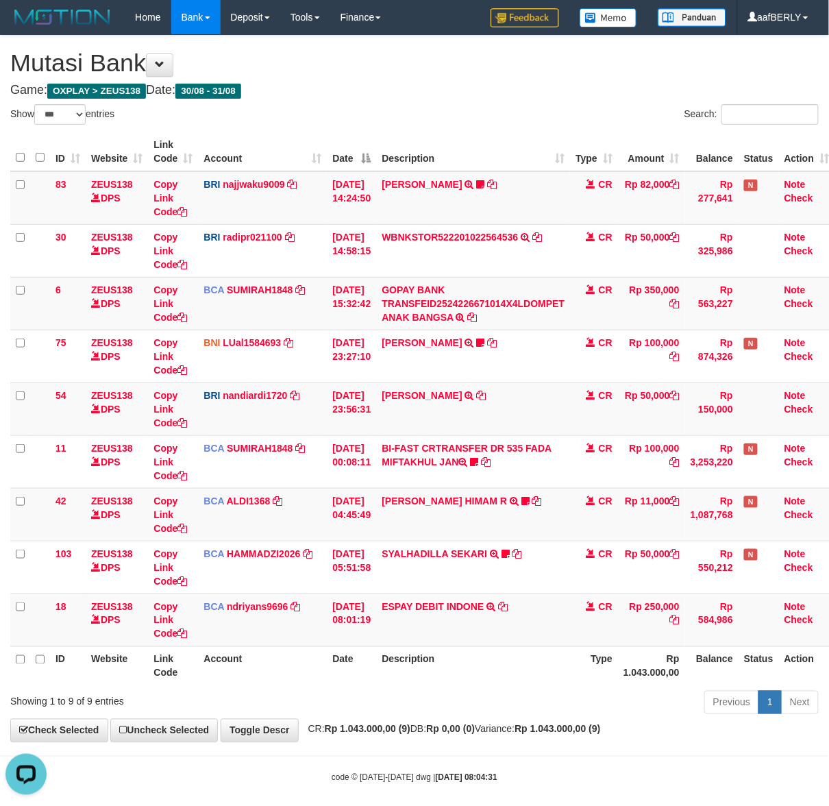 This screenshot has height=806, width=829. Describe the element at coordinates (255, 395) in the screenshot. I see `a: nandiardi1720` at that location.